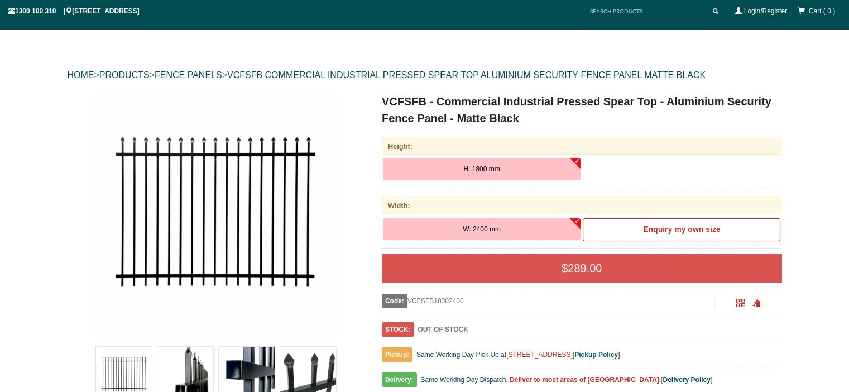 The height and width of the screenshot is (392, 849). I want to click on button: W: 2400 mm, so click(482, 229).